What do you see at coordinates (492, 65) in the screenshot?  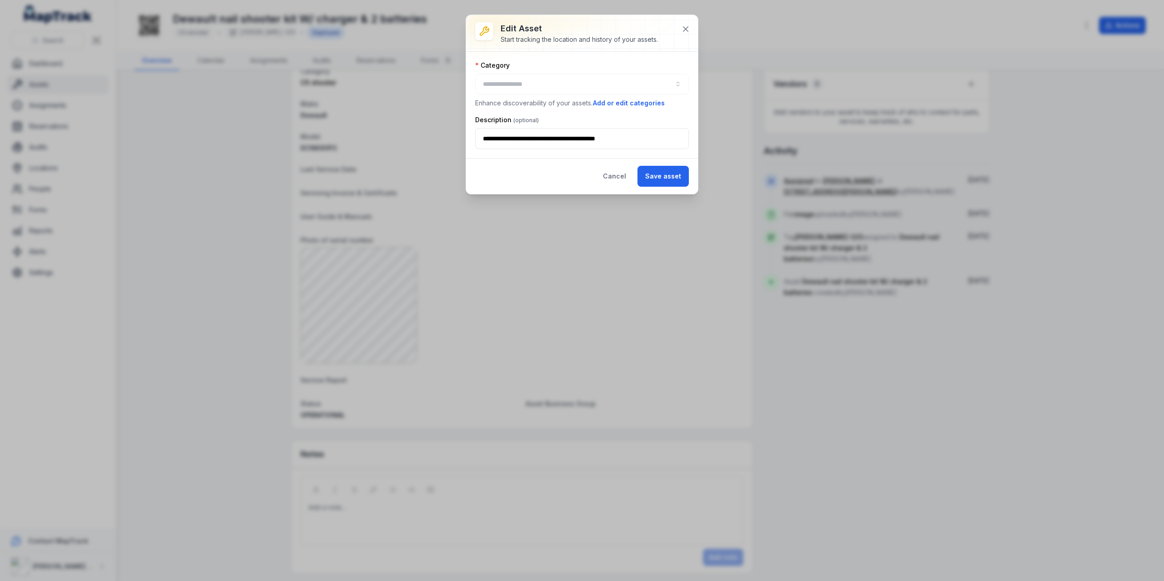 I see `label: Category` at bounding box center [492, 65].